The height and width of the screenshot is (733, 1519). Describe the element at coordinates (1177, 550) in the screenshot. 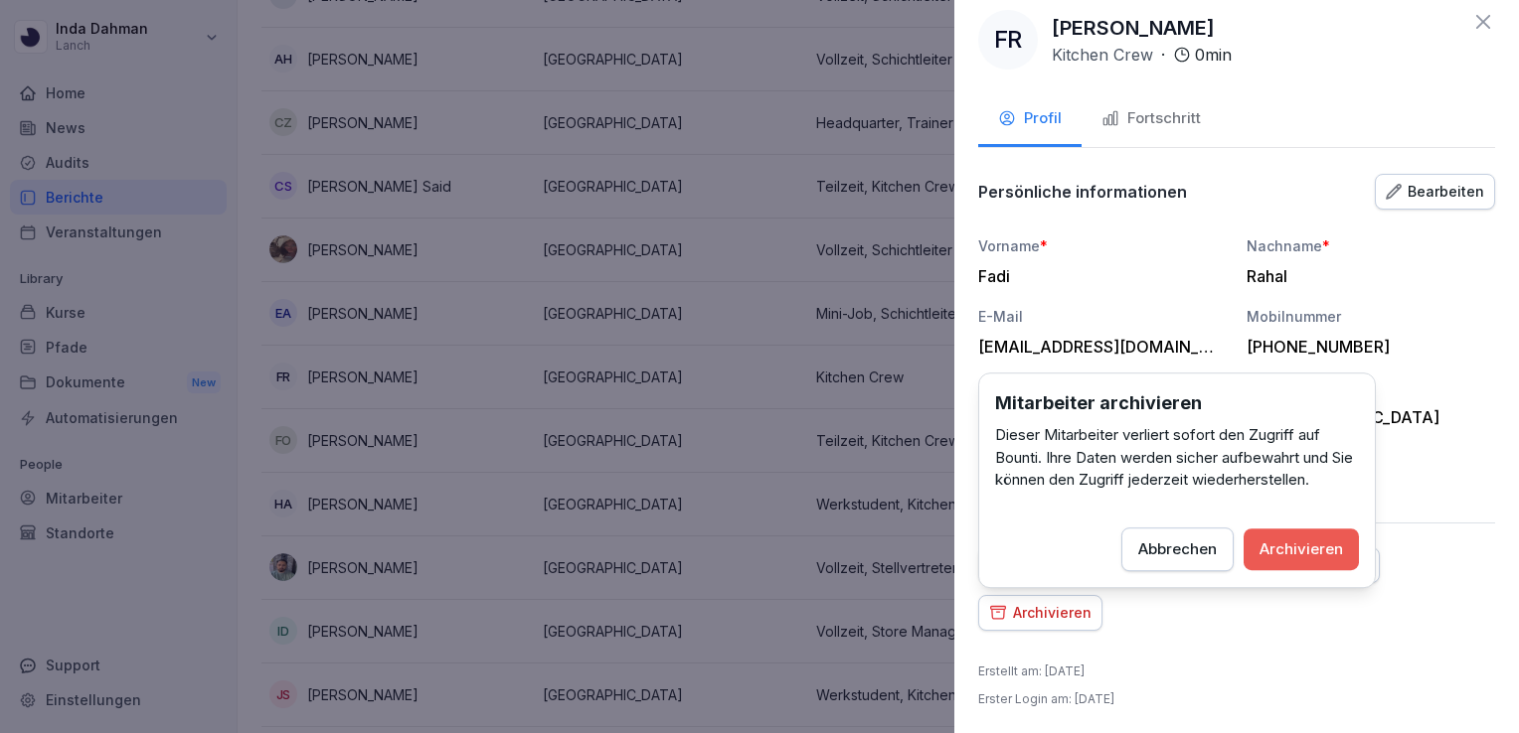

I see `button: Abbrechen` at that location.